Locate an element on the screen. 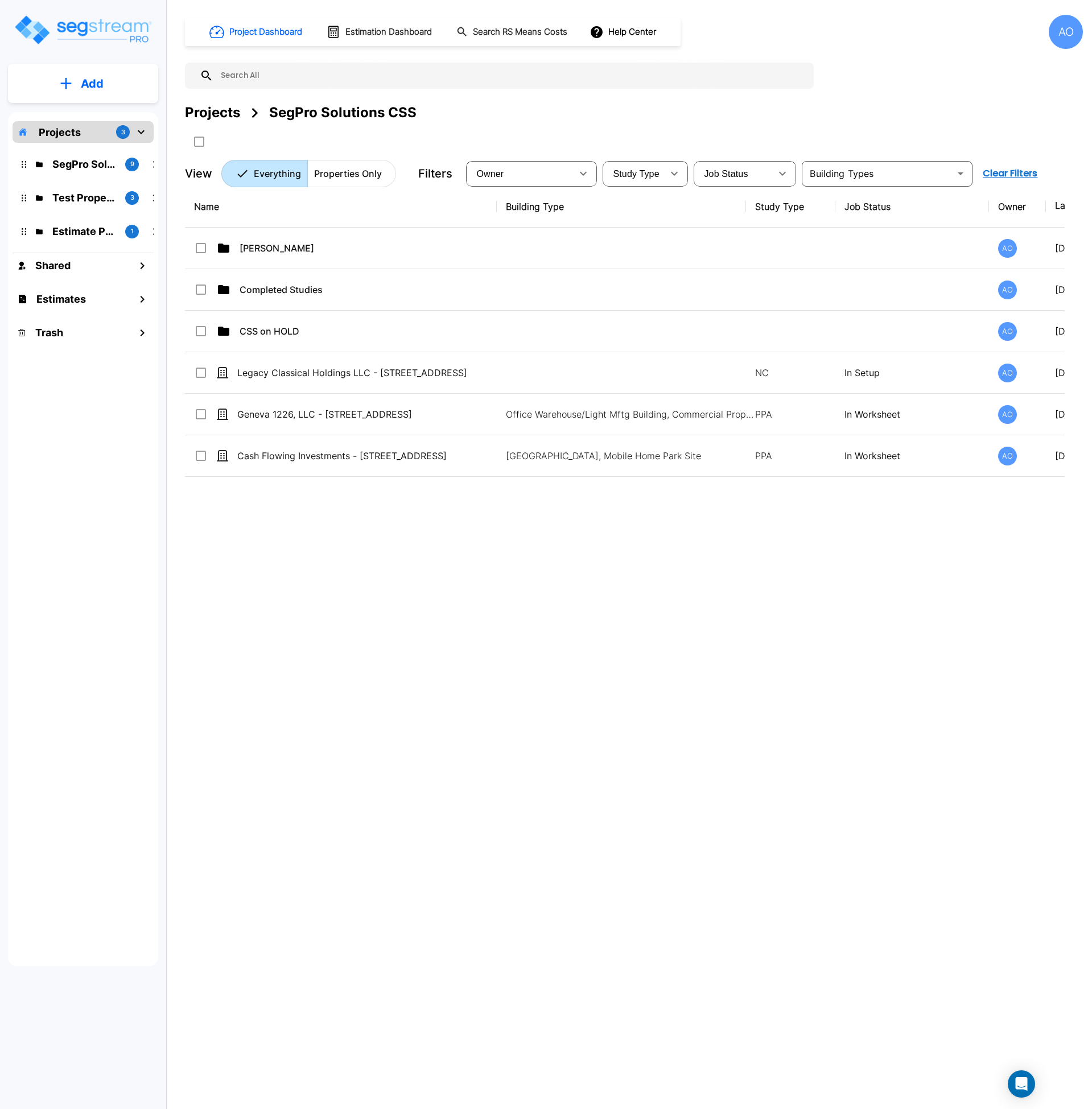  input: Building Types is located at coordinates (878, 174).